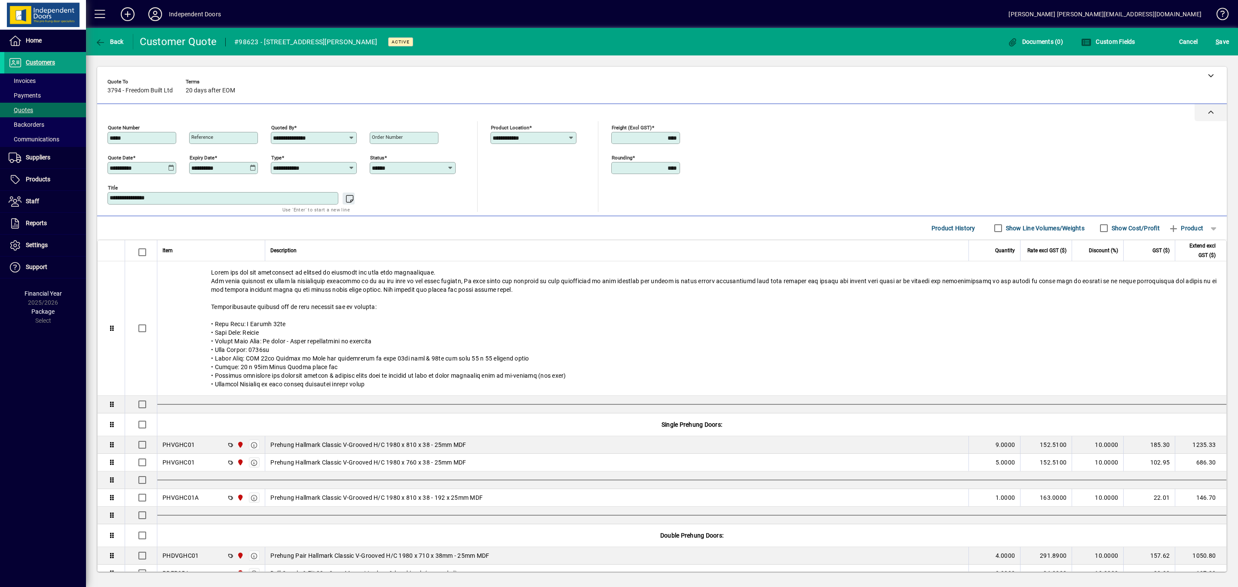 This screenshot has height=587, width=1238. What do you see at coordinates (1189, 42) in the screenshot?
I see `button: Cancel` at bounding box center [1189, 42].